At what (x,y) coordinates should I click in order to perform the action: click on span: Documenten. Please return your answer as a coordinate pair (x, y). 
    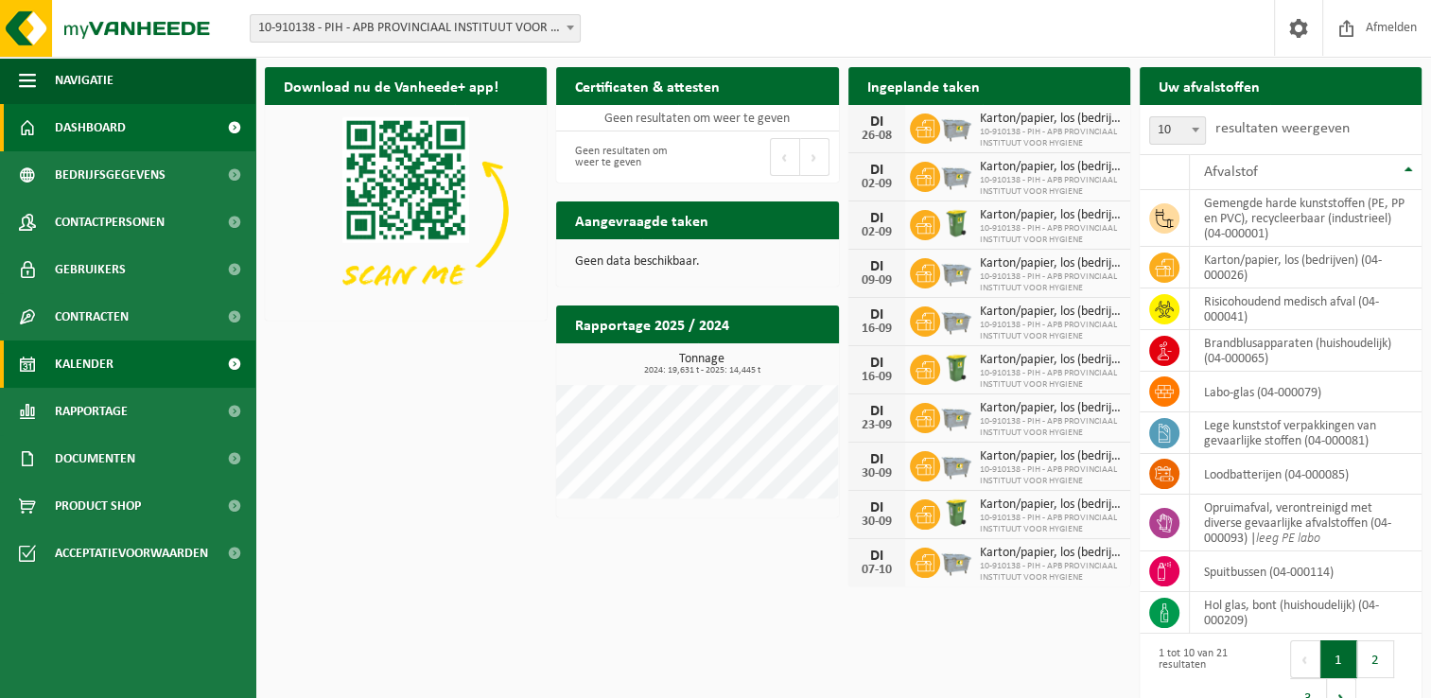
    Looking at the image, I should click on (95, 459).